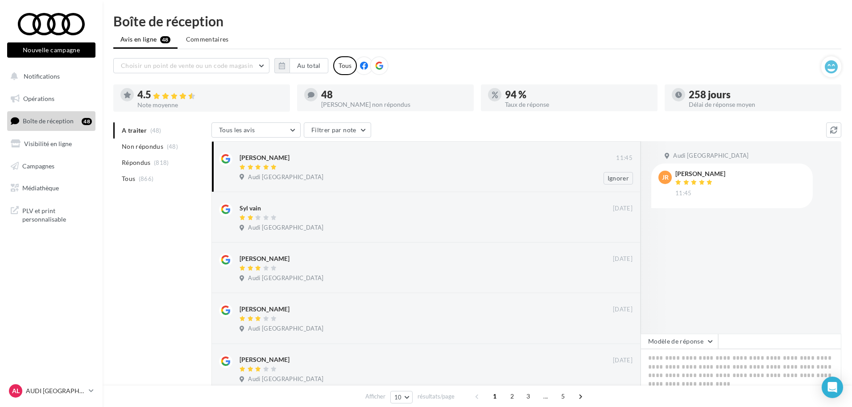 Image resolution: width=852 pixels, height=407 pixels. Describe the element at coordinates (41, 187) in the screenshot. I see `span: Médiathèque` at that location.